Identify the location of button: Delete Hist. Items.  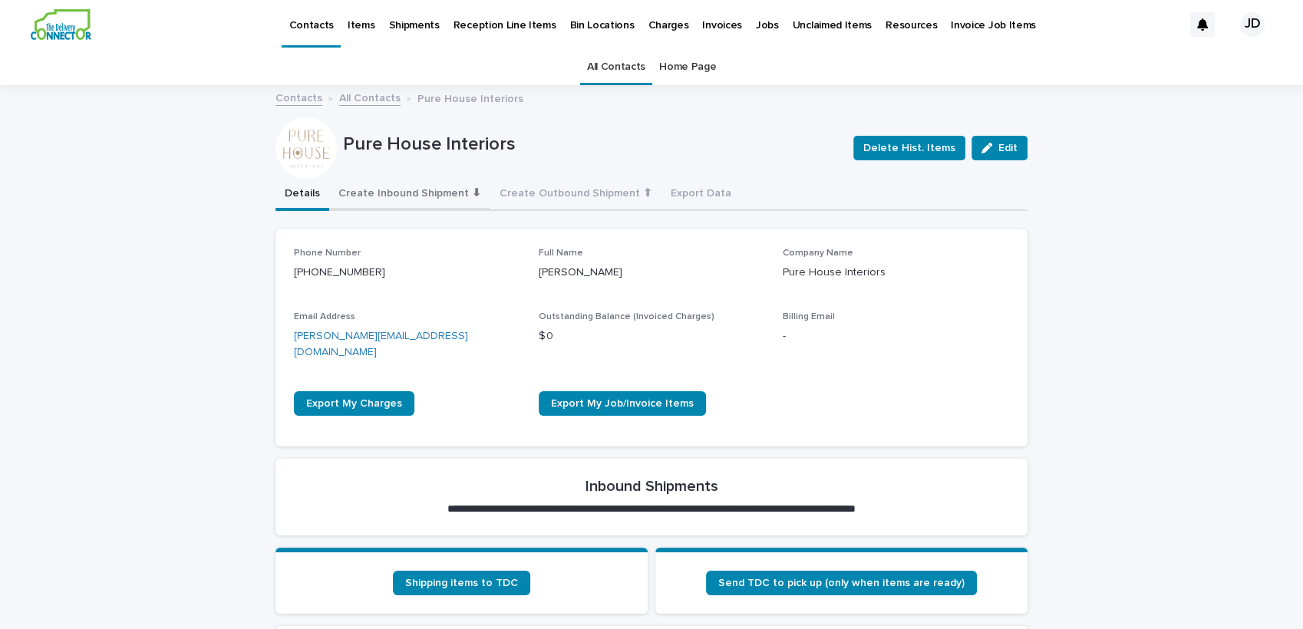
(909, 148).